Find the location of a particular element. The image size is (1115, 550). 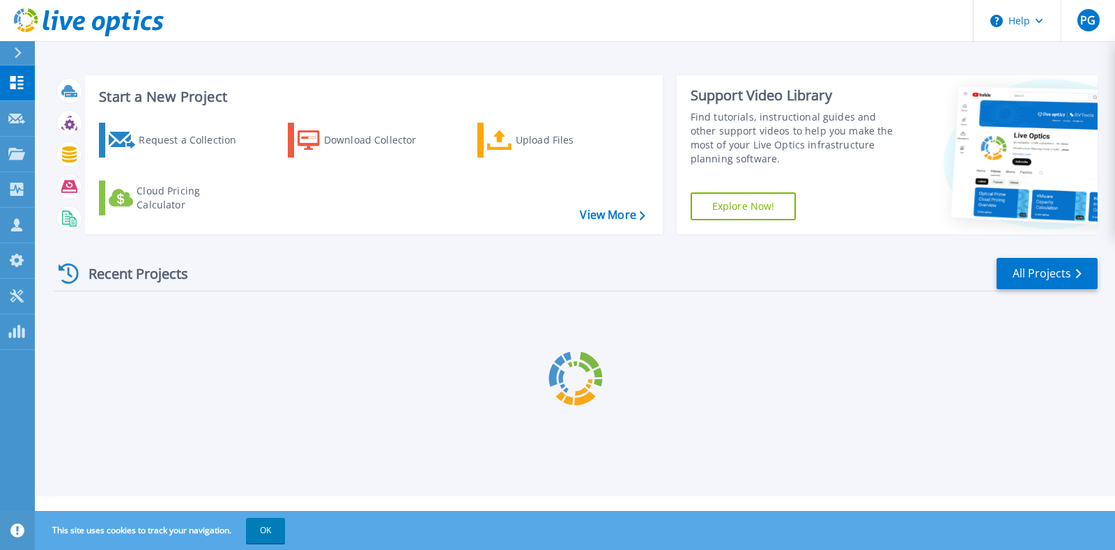

button: OK is located at coordinates (266, 530).